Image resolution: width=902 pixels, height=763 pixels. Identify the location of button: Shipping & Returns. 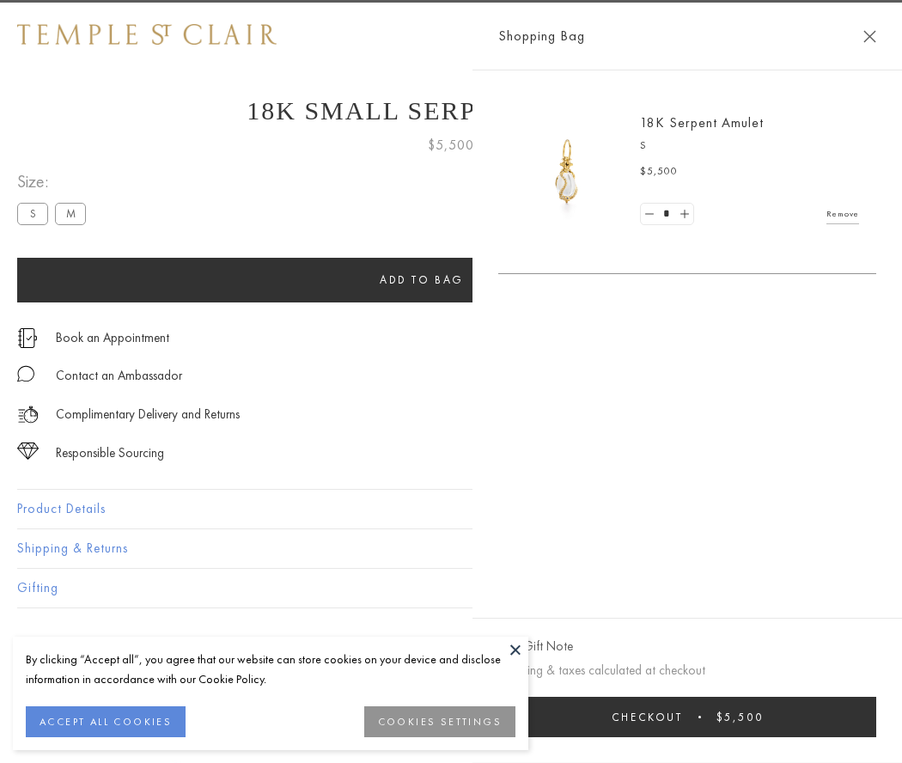
(451, 548).